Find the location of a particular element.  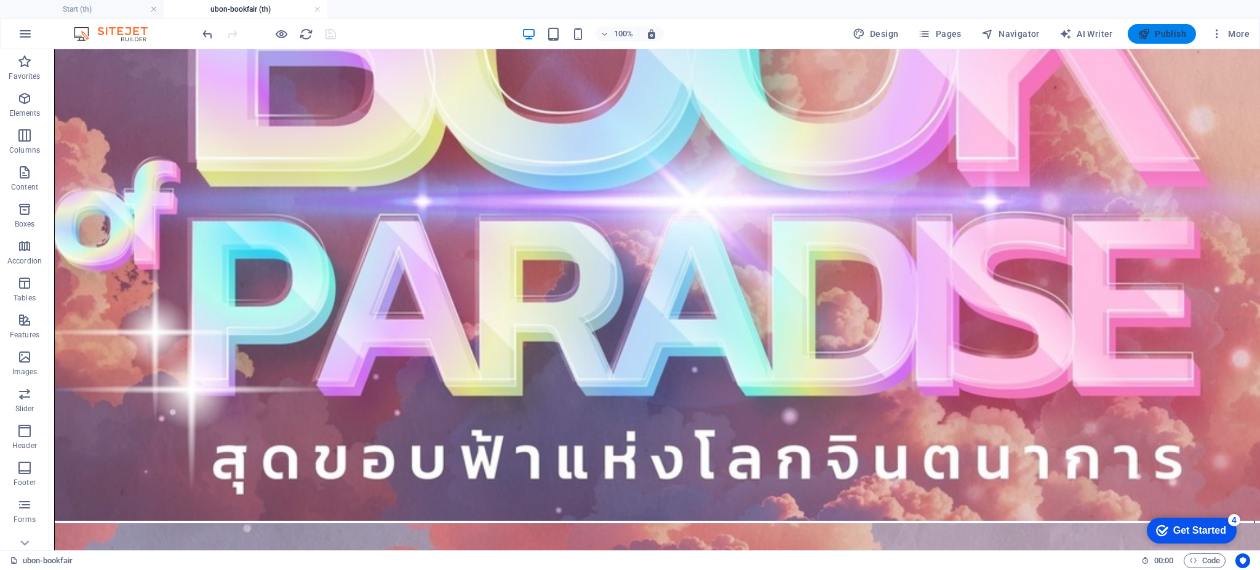

span: Pages is located at coordinates (939, 34).